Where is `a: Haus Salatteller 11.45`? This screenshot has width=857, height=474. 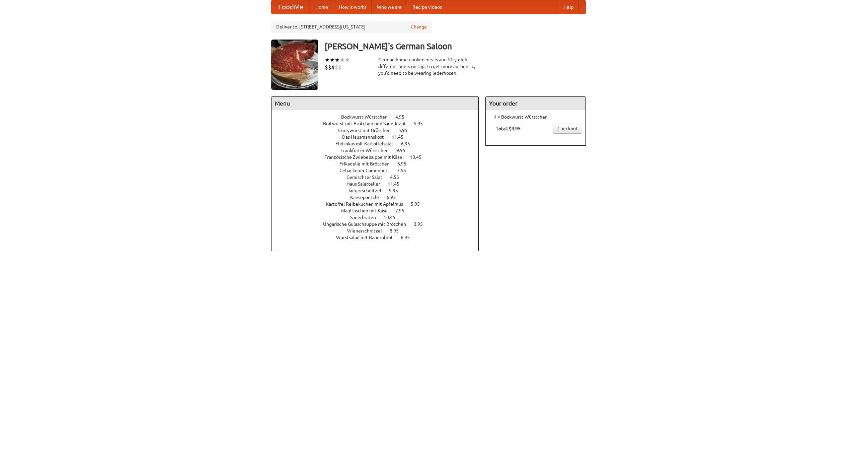
a: Haus Salatteller 11.45 is located at coordinates (379, 184).